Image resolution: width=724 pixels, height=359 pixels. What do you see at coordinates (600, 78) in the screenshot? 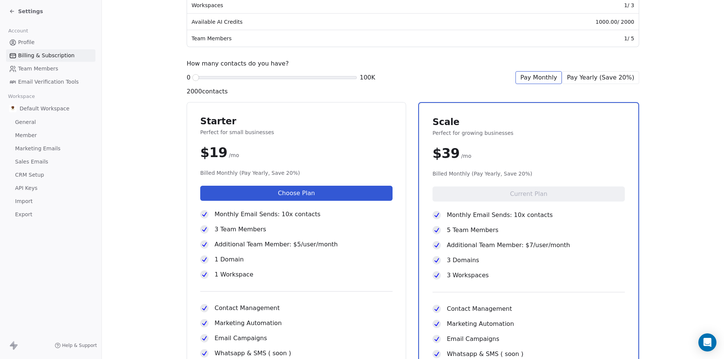
I see `span: Pay Yearly (Save 20%)` at bounding box center [600, 78].